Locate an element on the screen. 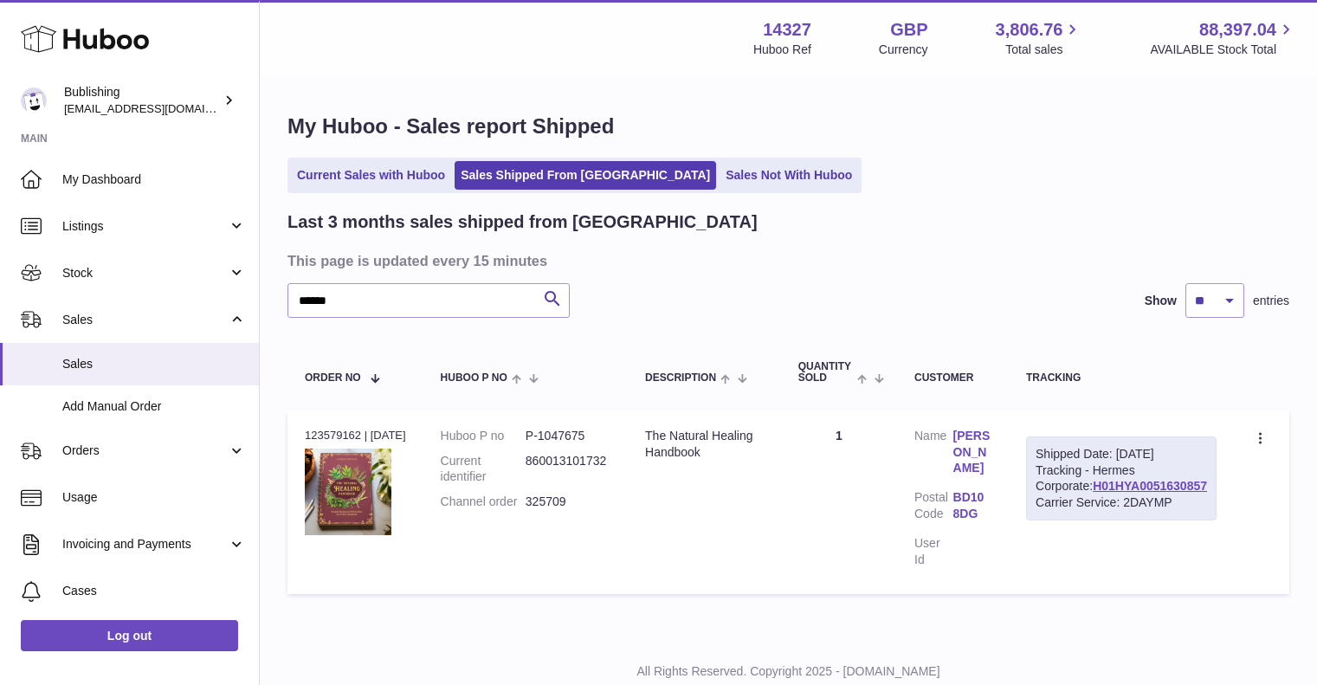 The height and width of the screenshot is (685, 1317). dt: Current identifier is located at coordinates (483, 469).